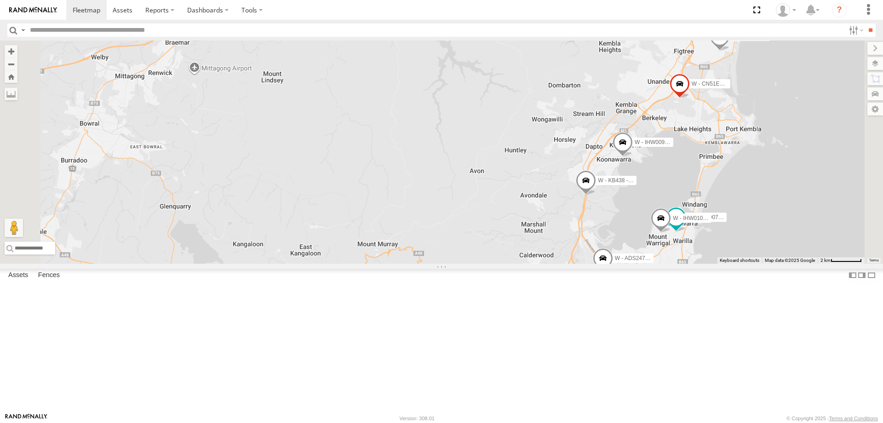 This screenshot has width=883, height=423. Describe the element at coordinates (875, 109) in the screenshot. I see `label: Map Settings` at that location.